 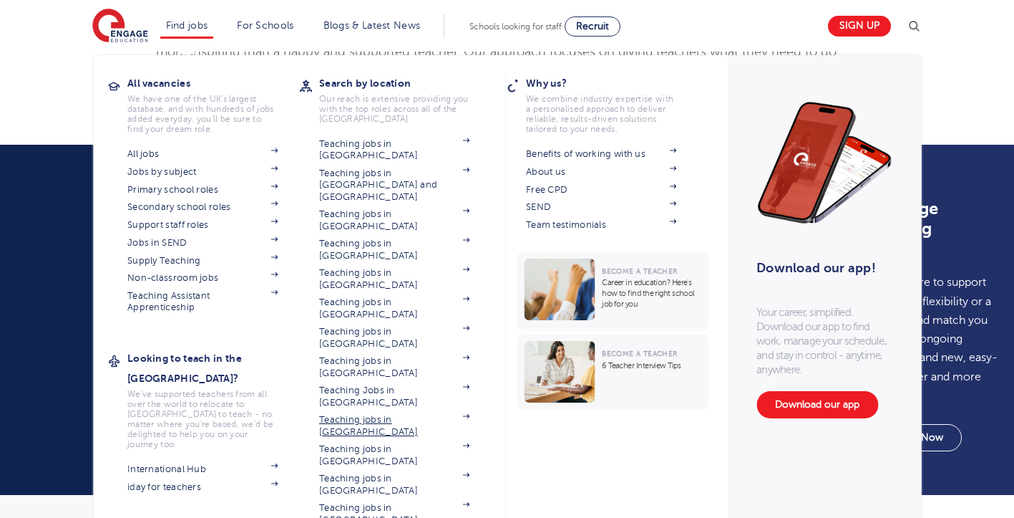 What do you see at coordinates (203, 261) in the screenshot?
I see `a: Supply Teaching` at bounding box center [203, 261].